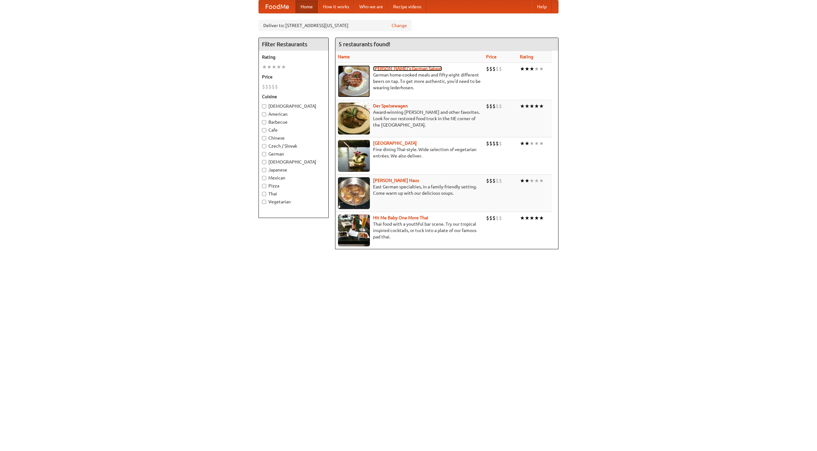 The width and height of the screenshot is (817, 451). What do you see at coordinates (294, 170) in the screenshot?
I see `label: Japanese` at bounding box center [294, 170].